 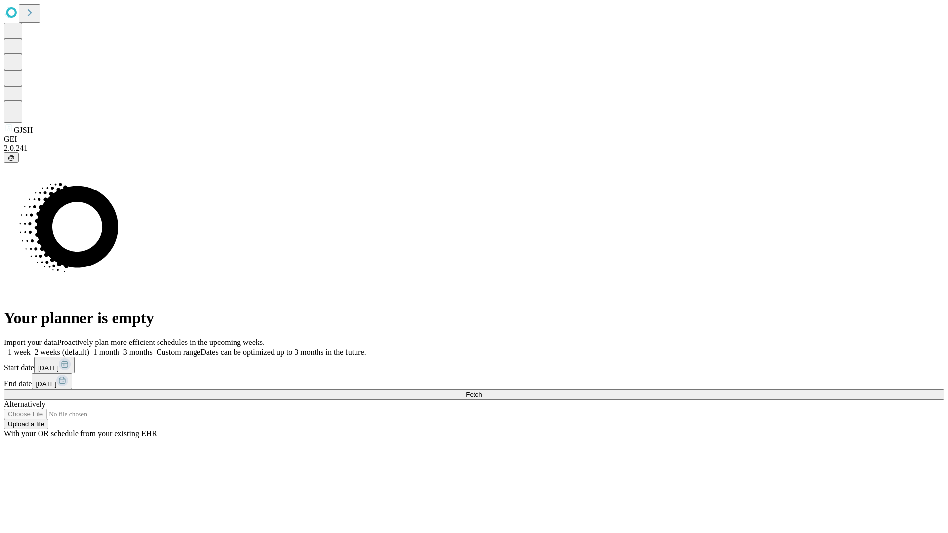 What do you see at coordinates (138, 352) in the screenshot?
I see `span: 3 months` at bounding box center [138, 352].